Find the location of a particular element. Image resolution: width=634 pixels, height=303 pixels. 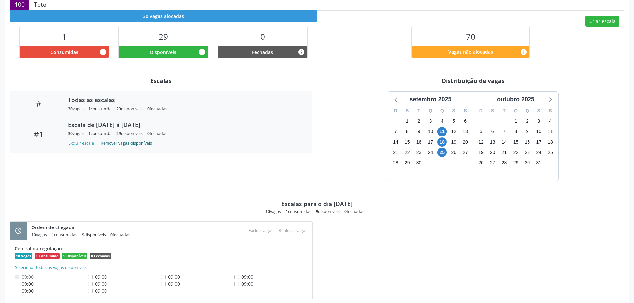

div: Distribuição de vagas is located at coordinates (473, 81).